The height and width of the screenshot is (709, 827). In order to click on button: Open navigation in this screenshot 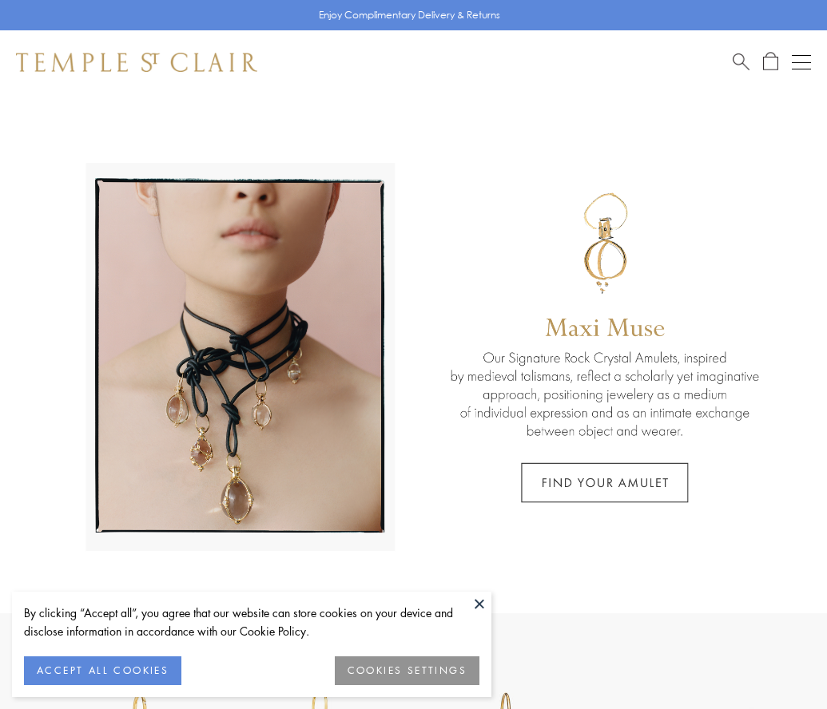, I will do `click(801, 62)`.